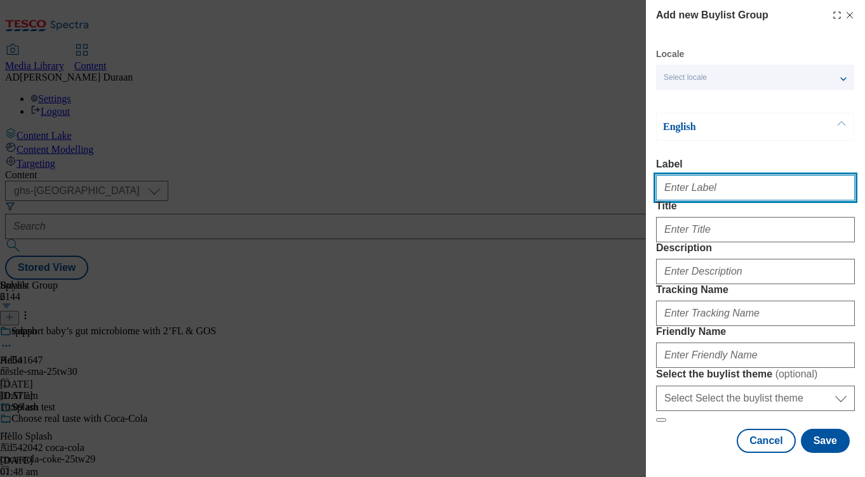 The image size is (865, 477). What do you see at coordinates (755, 248) in the screenshot?
I see `label: Description` at bounding box center [755, 248].